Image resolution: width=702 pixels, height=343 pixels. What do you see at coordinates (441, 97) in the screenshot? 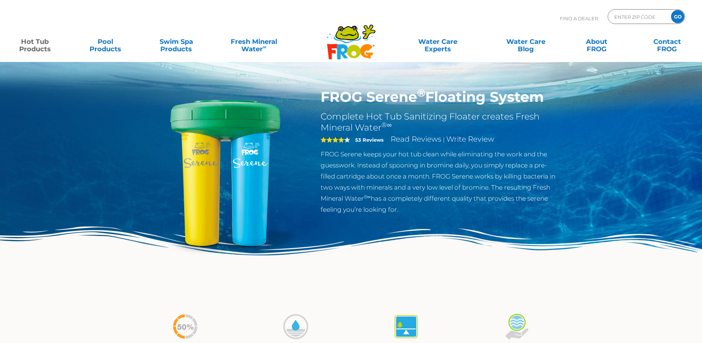
I see `h1: FROG Serene Floating System` at bounding box center [441, 97].